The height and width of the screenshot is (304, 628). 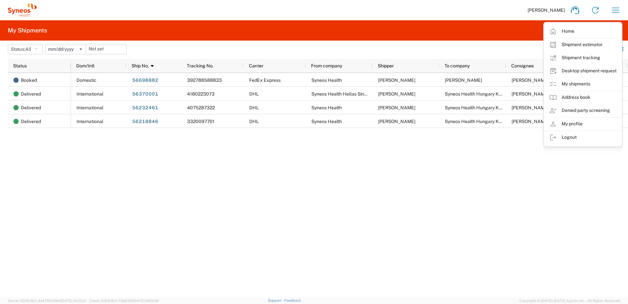 What do you see at coordinates (256, 66) in the screenshot?
I see `span: Carrier` at bounding box center [256, 66].